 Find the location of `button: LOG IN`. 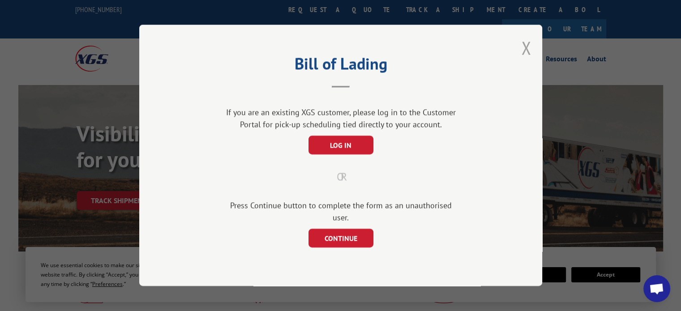

button: LOG IN is located at coordinates (340, 146).